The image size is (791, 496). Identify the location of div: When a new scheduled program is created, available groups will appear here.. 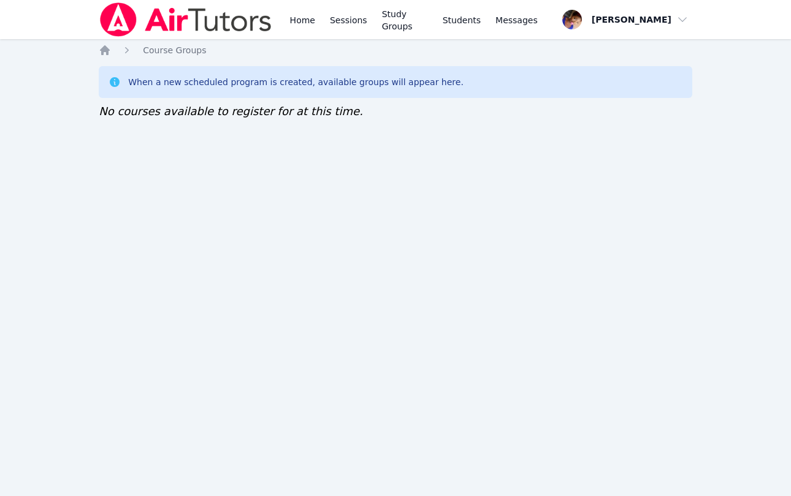
(295, 82).